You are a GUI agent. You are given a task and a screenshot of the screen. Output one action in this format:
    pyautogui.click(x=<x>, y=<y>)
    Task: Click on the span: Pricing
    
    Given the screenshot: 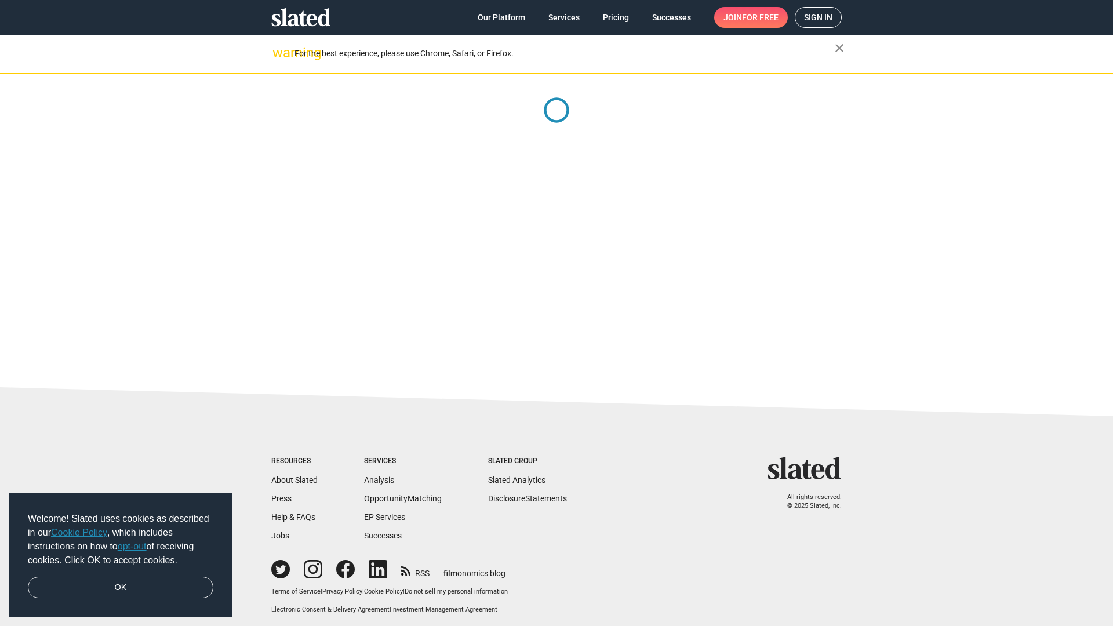 What is the action you would take?
    pyautogui.click(x=615, y=17)
    